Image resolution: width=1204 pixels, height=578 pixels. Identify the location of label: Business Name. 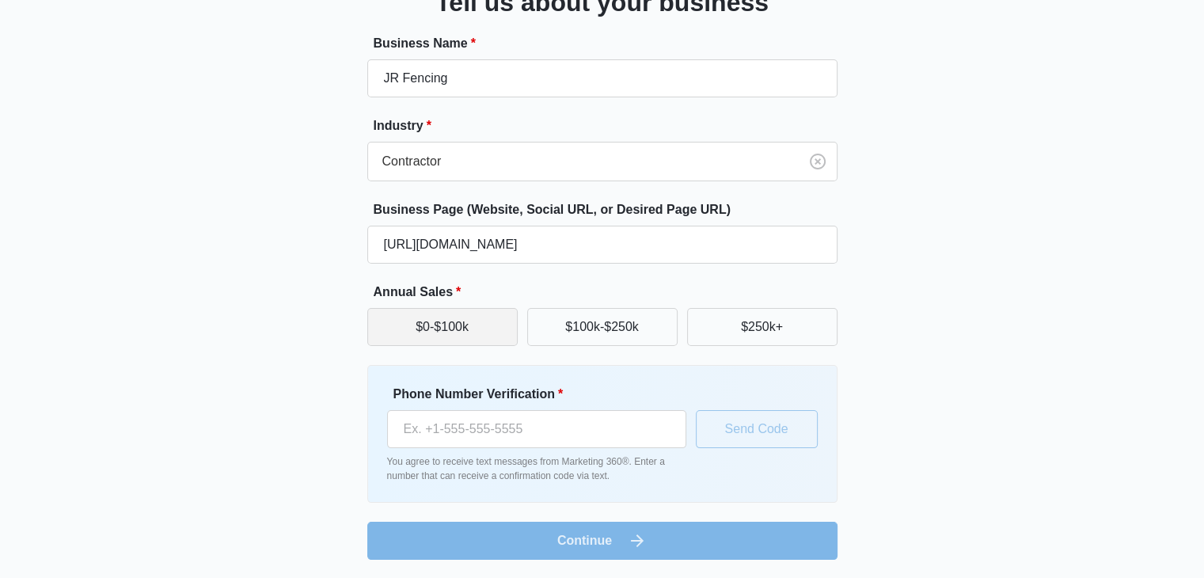
(609, 44).